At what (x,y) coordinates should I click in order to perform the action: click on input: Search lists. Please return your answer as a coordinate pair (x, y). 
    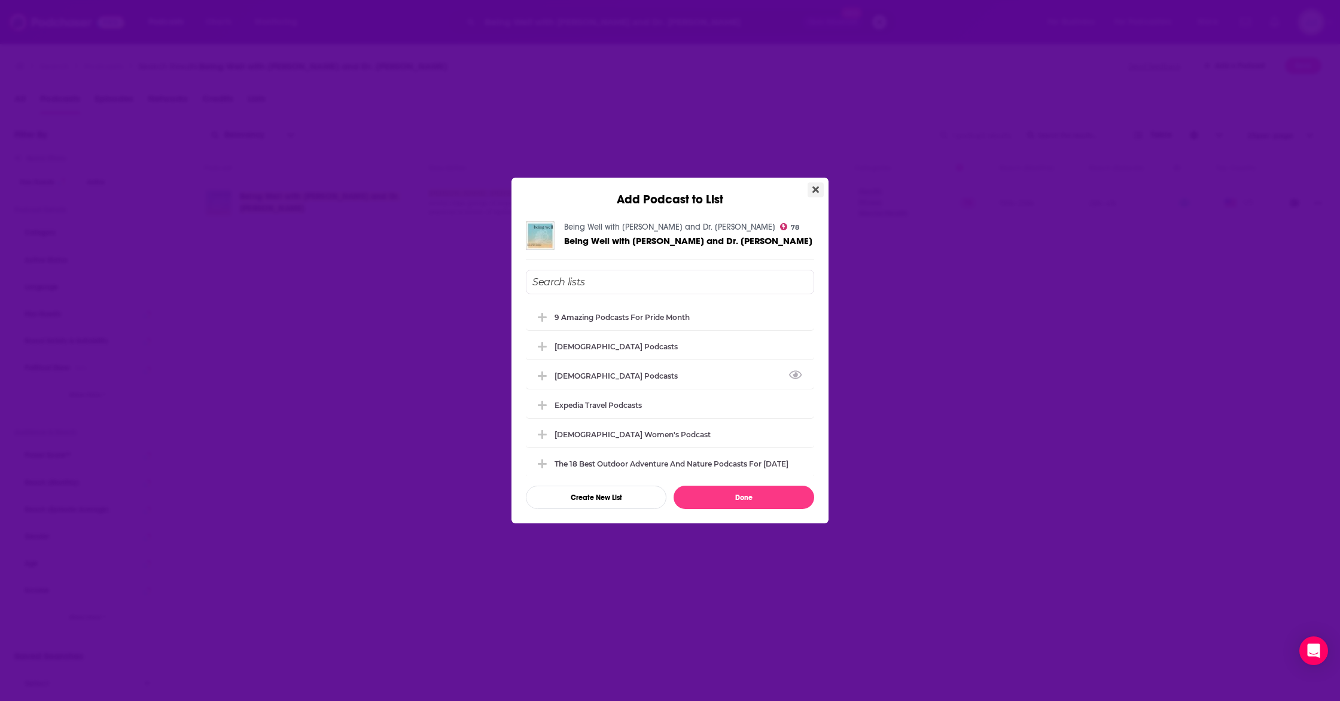
    Looking at the image, I should click on (670, 282).